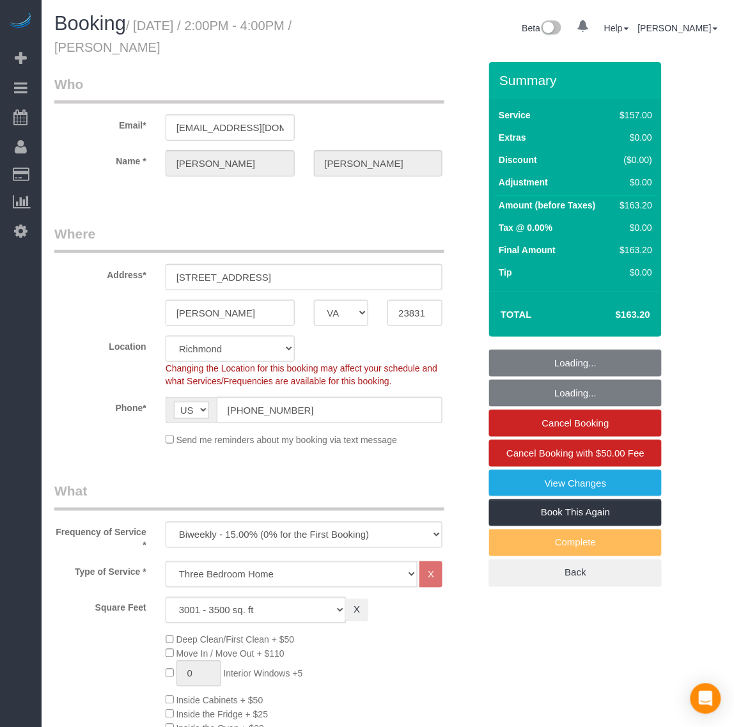 Image resolution: width=734 pixels, height=727 pixels. I want to click on a: Help, so click(617, 28).